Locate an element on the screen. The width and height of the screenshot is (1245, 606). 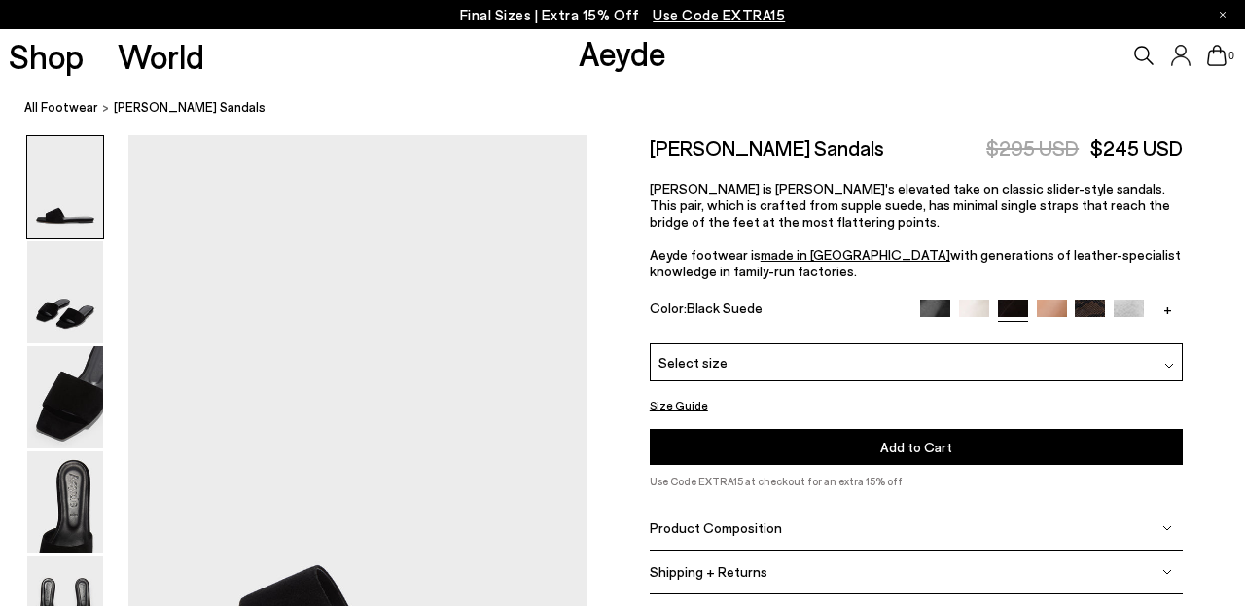
a: All Footwear is located at coordinates (61, 107).